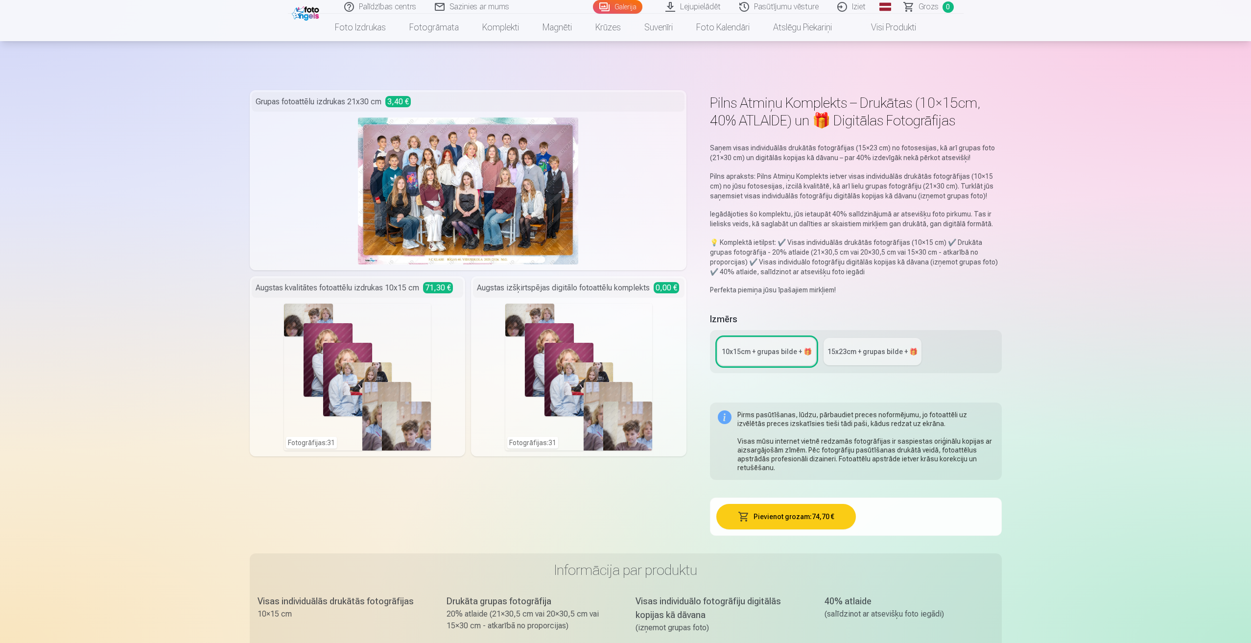  What do you see at coordinates (658, 27) in the screenshot?
I see `a: Suvenīri` at bounding box center [658, 27].